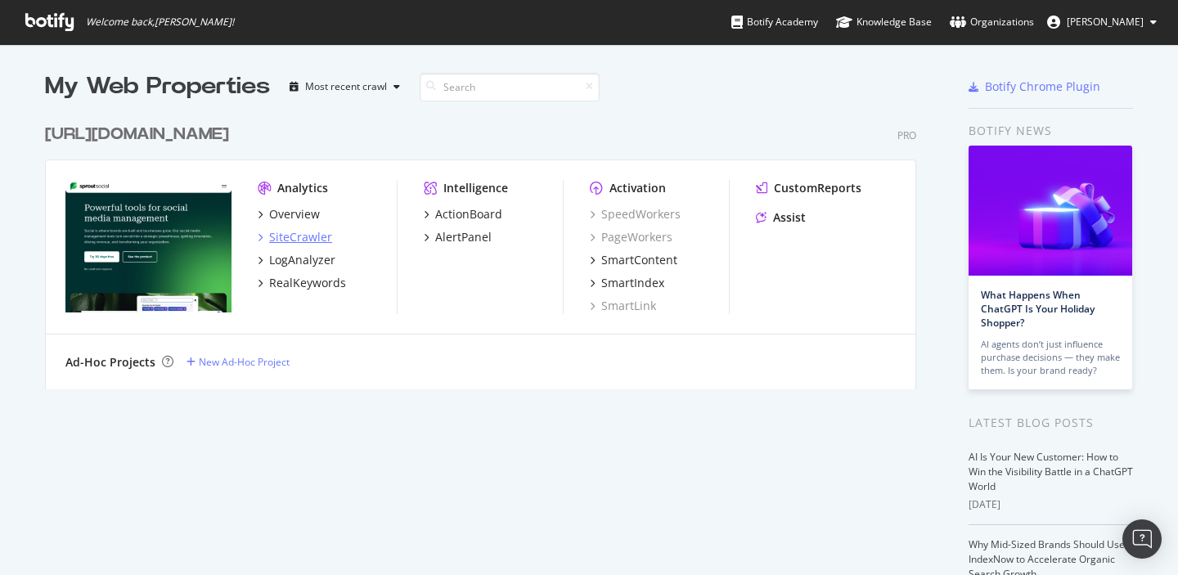  Describe the element at coordinates (635, 214) in the screenshot. I see `a: SpeedWorkers` at that location.